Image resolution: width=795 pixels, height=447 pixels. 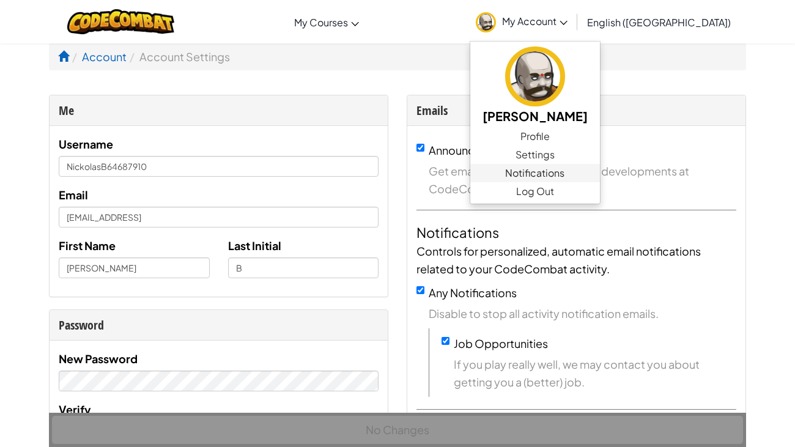 I want to click on div: Password, so click(x=218, y=325).